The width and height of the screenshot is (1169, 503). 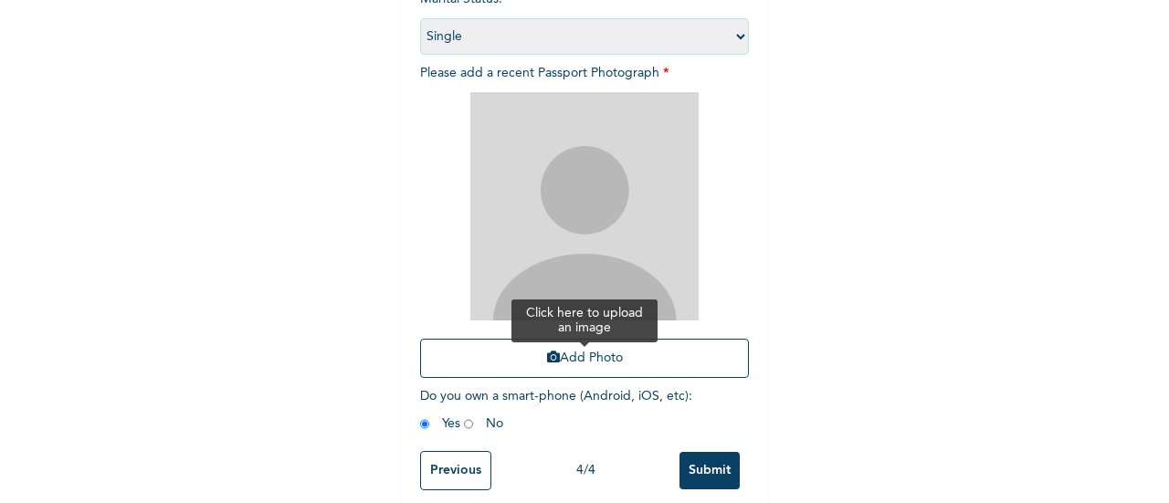 I want to click on button: Add Photo, so click(x=584, y=358).